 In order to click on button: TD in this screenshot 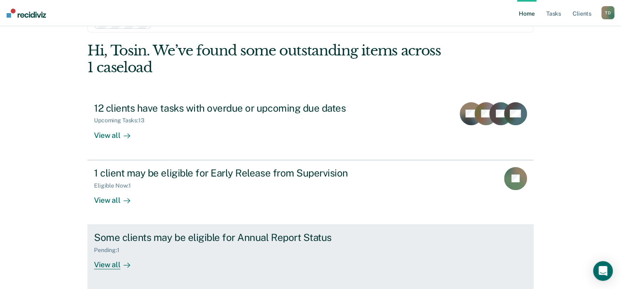, I will do `click(608, 13)`.